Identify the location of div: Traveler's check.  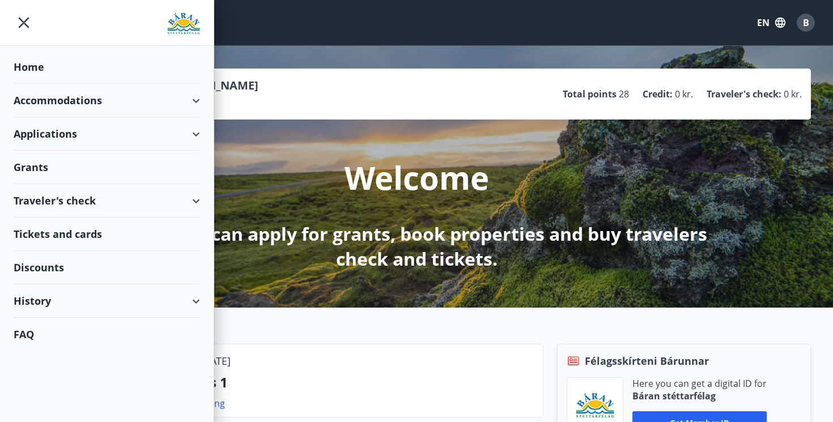
(106, 200).